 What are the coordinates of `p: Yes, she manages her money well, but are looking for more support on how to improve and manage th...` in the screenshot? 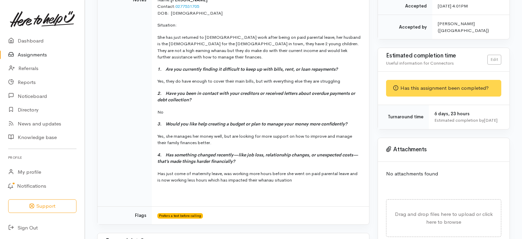 It's located at (259, 139).